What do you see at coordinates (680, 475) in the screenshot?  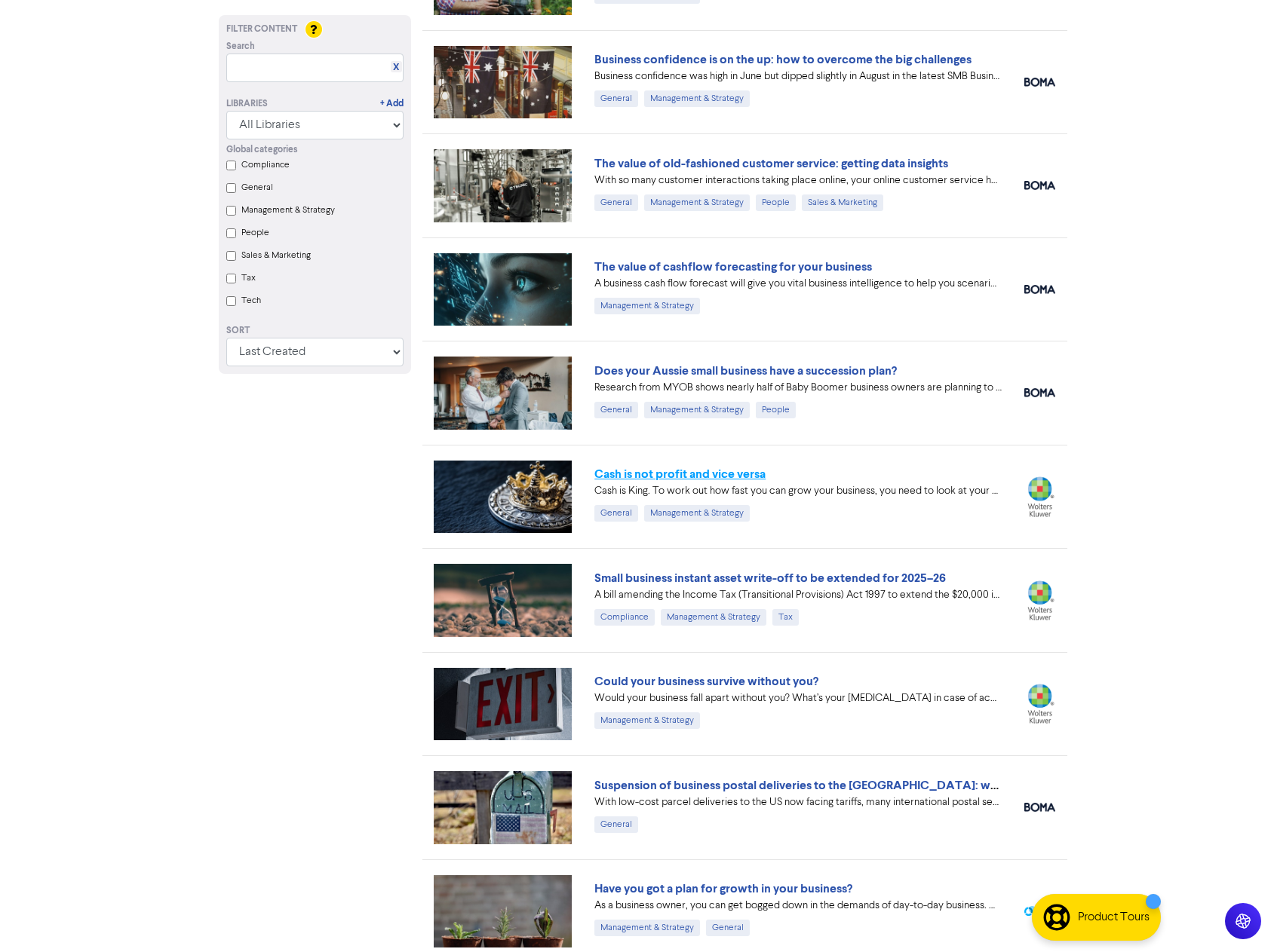 I see `a: Cash is not profit and vice versa` at bounding box center [680, 475].